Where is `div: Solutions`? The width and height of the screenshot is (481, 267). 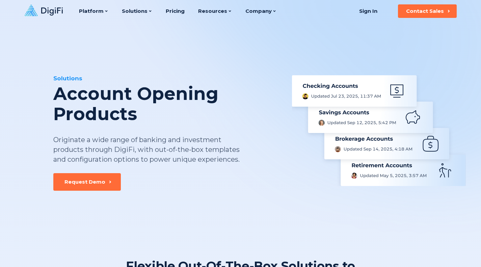
div: Solutions is located at coordinates (167, 78).